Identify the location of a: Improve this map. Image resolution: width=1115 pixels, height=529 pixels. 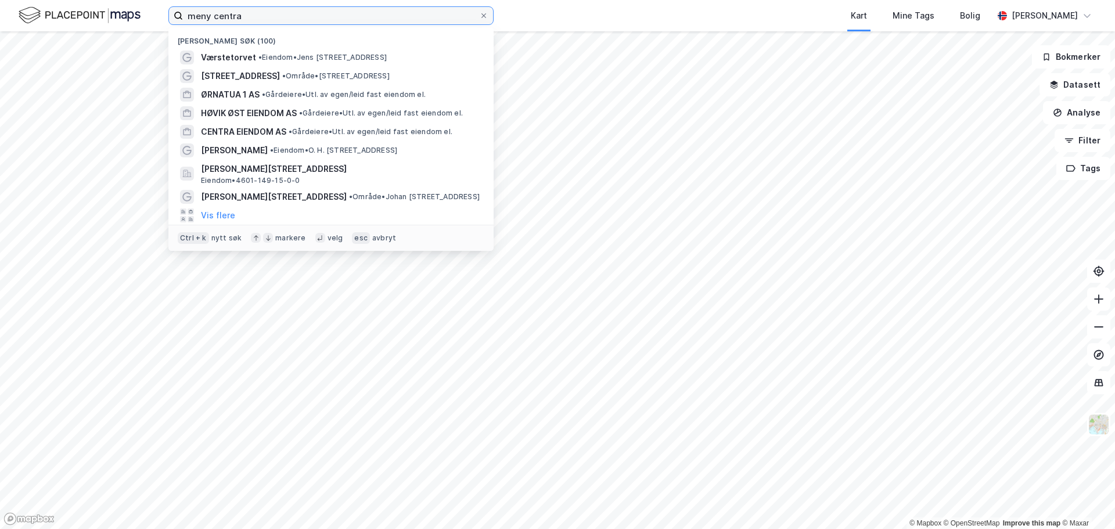
(1032, 523).